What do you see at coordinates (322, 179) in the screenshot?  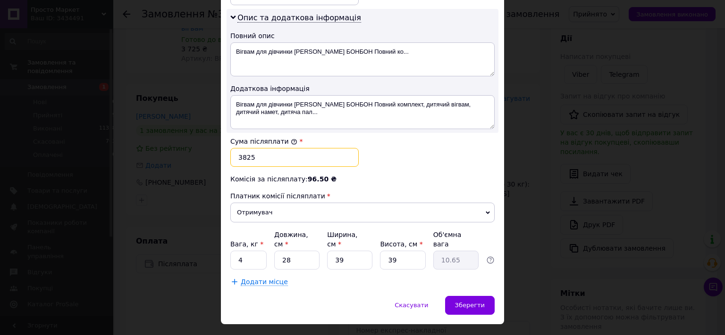 I see `span: 96.50 ₴` at bounding box center [322, 179].